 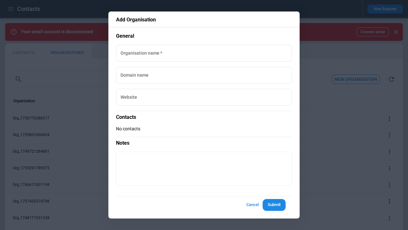 What do you see at coordinates (274, 205) in the screenshot?
I see `button: Submit` at bounding box center [274, 205].